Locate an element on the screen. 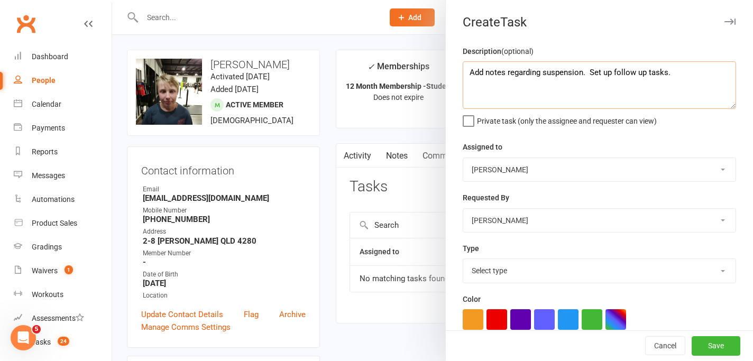  a: Payments is located at coordinates (62, 128).